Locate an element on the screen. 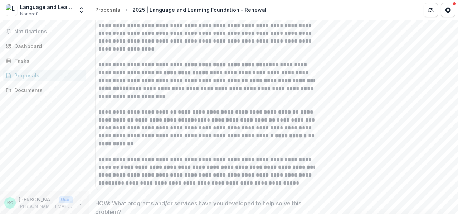  div: 2025 | Language and Learning Foundation - Renewal is located at coordinates (199, 10).